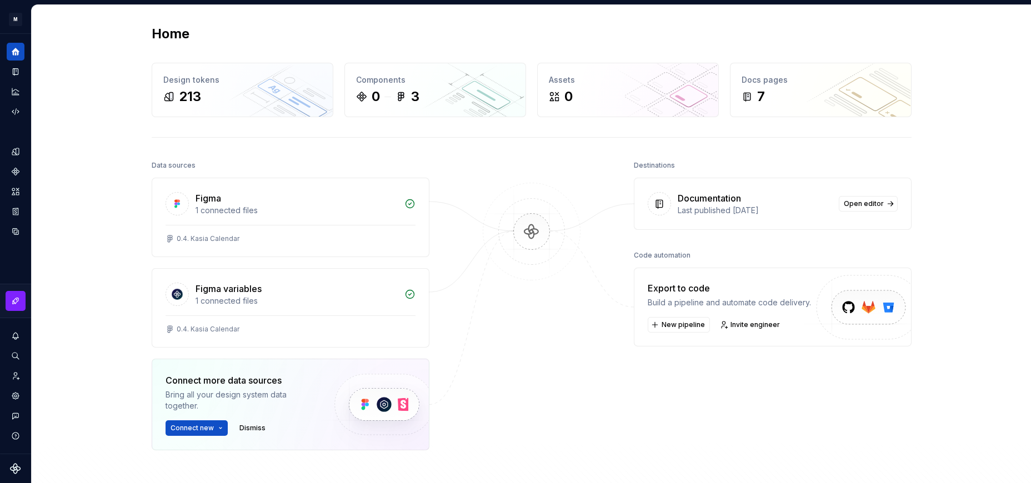 This screenshot has height=483, width=1031. What do you see at coordinates (291, 217) in the screenshot?
I see `a: Figma1 connected files0.4. Kasia Calendar` at bounding box center [291, 217].